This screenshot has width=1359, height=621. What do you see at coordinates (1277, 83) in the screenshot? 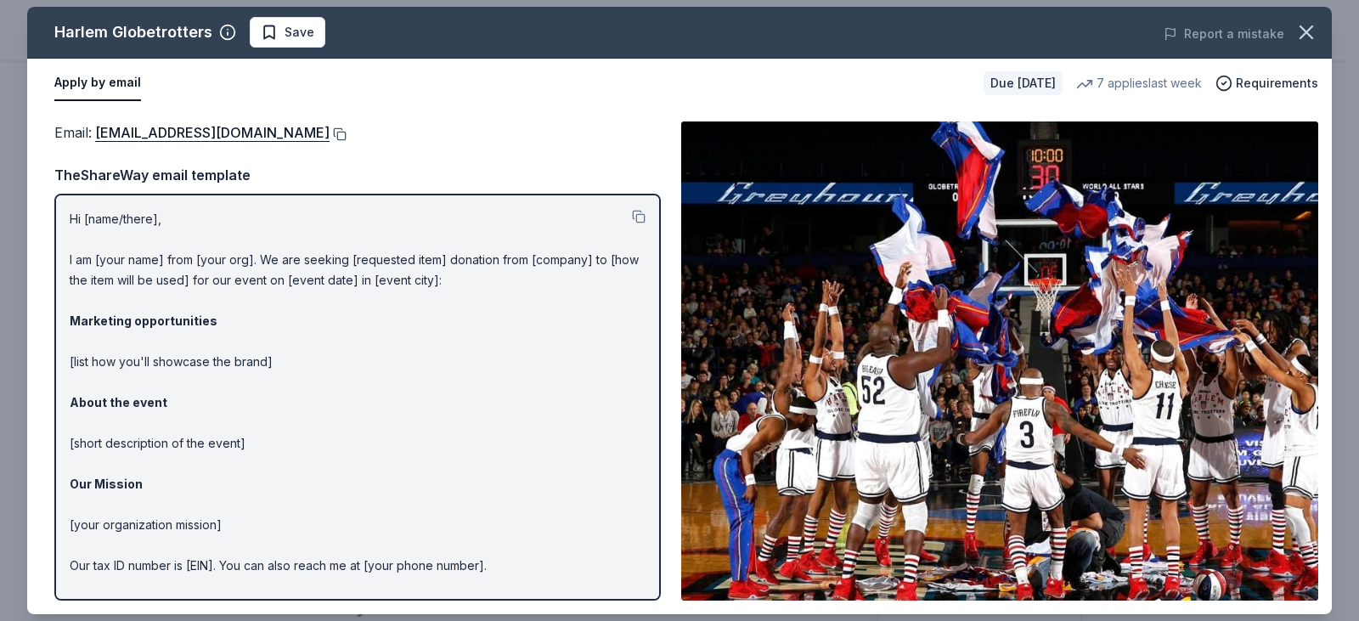
I see `span: Requirements` at bounding box center [1277, 83].